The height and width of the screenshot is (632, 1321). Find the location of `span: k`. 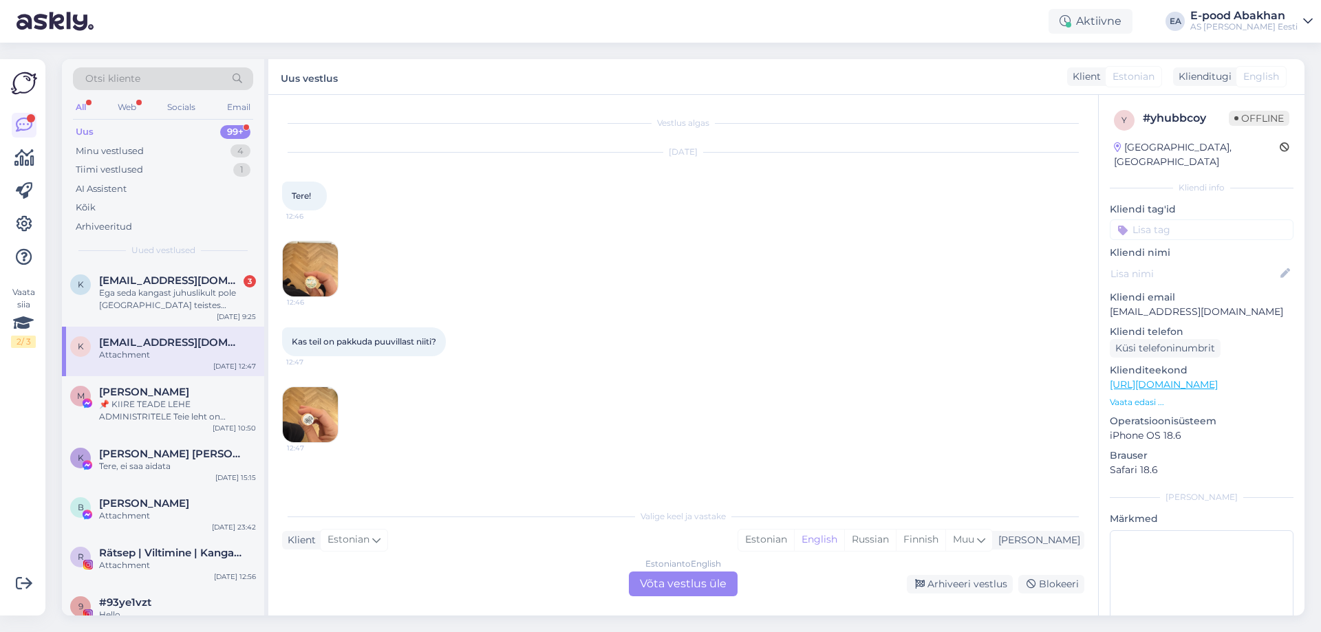

span: k is located at coordinates (80, 284).